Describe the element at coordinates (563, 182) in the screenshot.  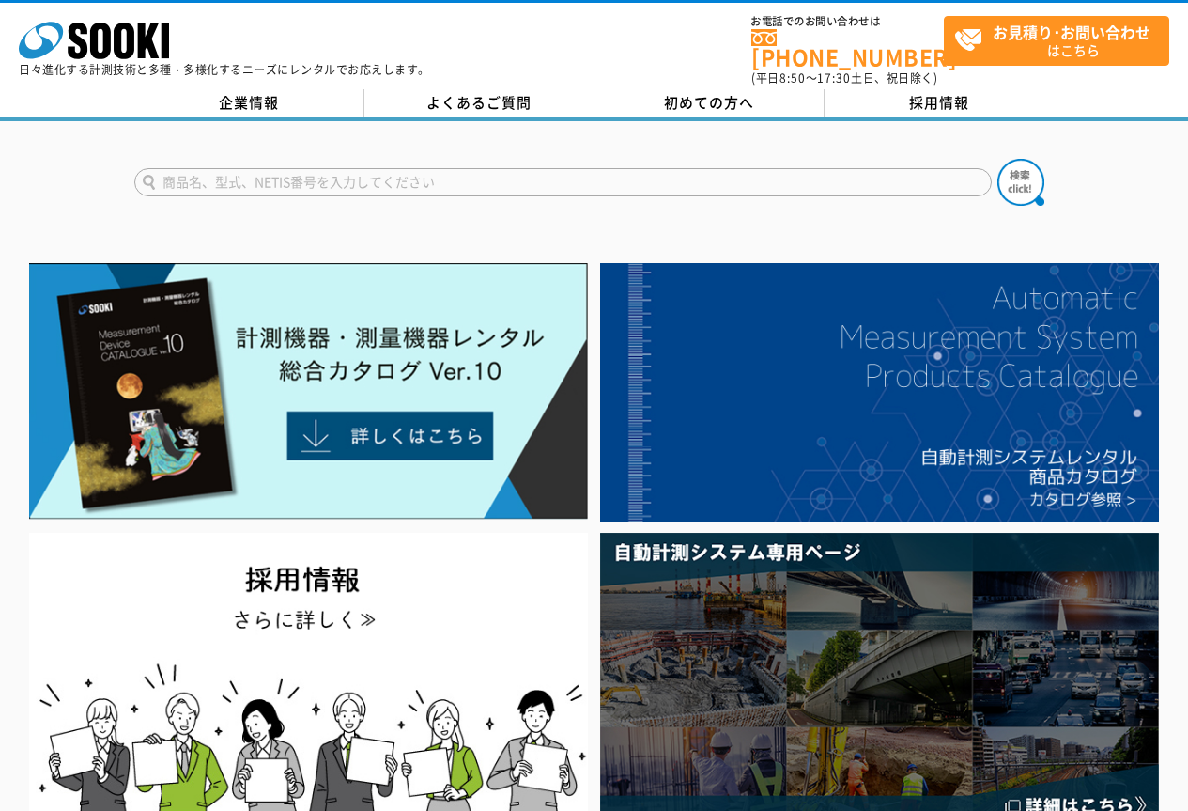
I see `input: 商品名、型式、NETIS番号を入力してください` at that location.